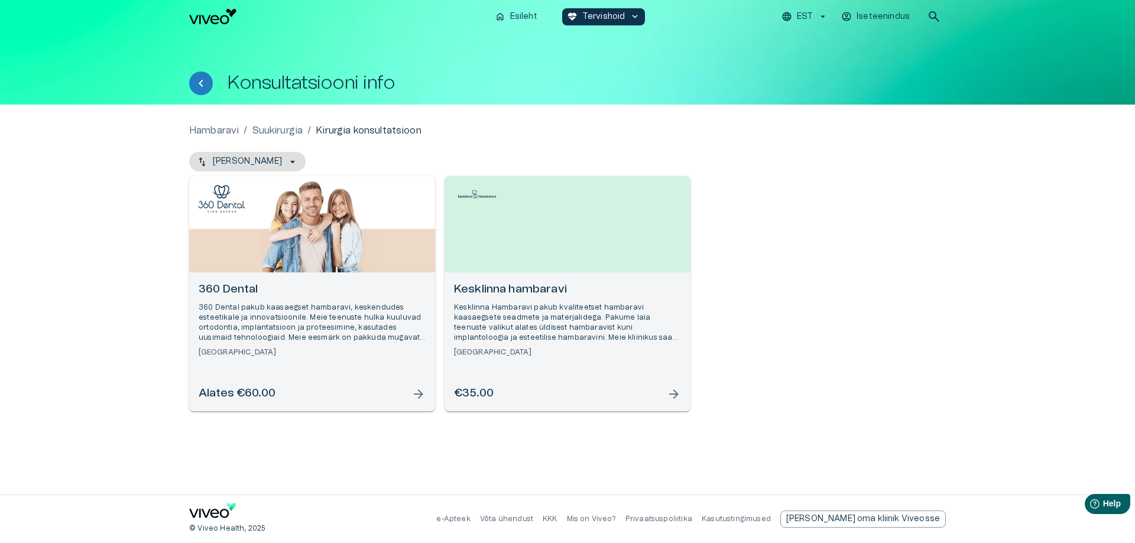 The height and width of the screenshot is (543, 1135). Describe the element at coordinates (312, 323) in the screenshot. I see `p: 360 Dental pakub kaasaegset hambaravi, keskendudes esteetikale ja innovatsioonile. Meie teenuste ...` at that location.